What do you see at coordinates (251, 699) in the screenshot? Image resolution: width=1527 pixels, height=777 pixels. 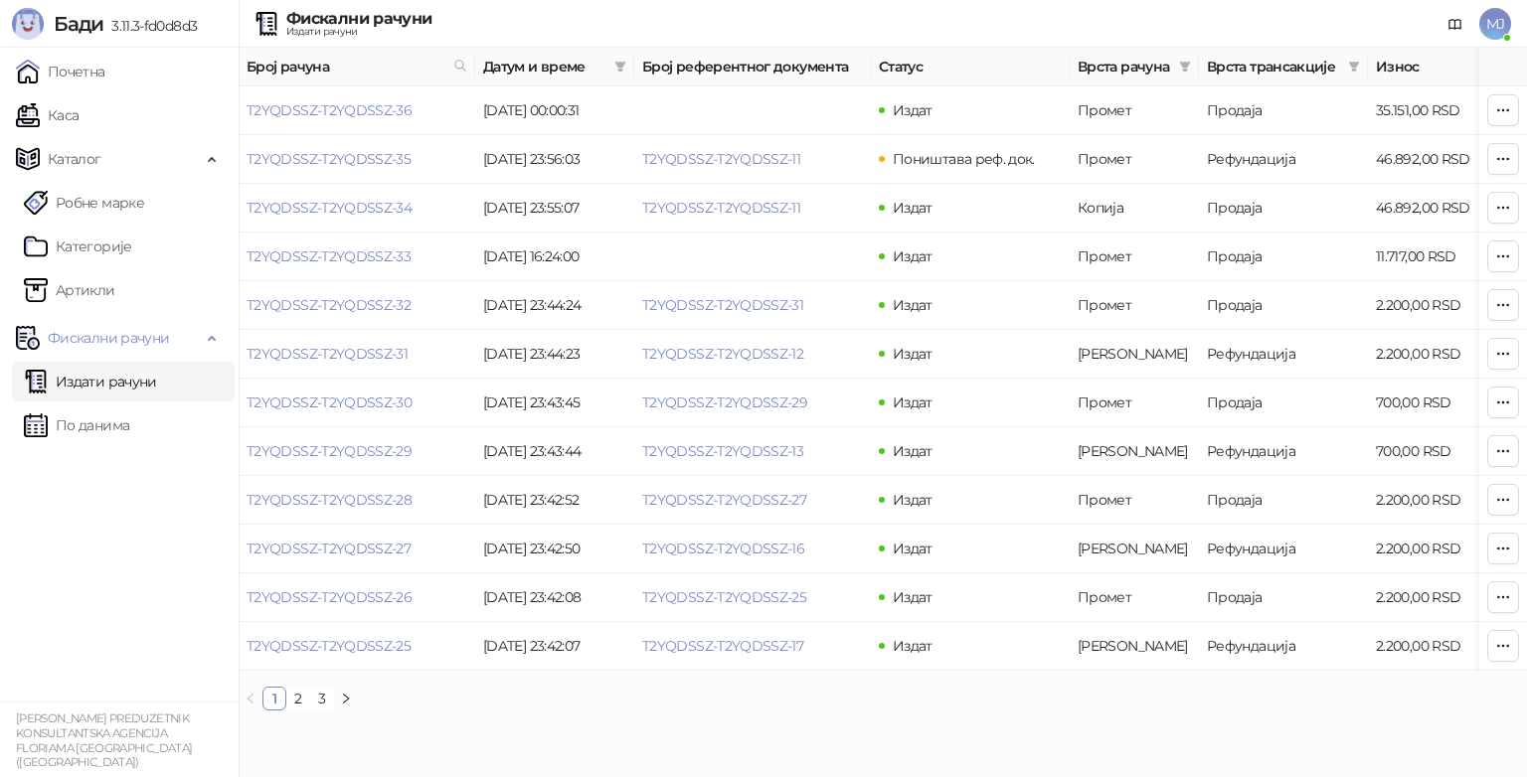 I see `span: left` at bounding box center [251, 699].